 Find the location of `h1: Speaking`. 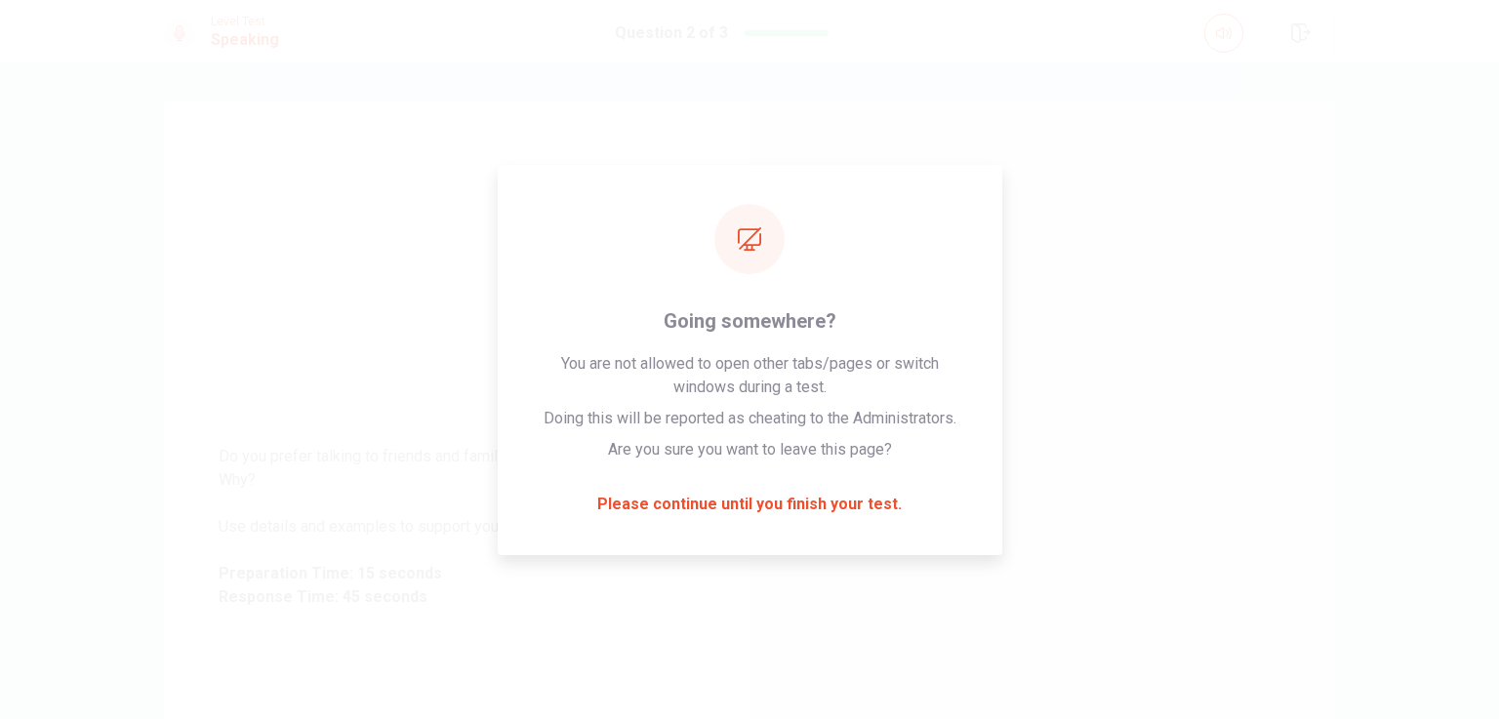

h1: Speaking is located at coordinates (245, 40).